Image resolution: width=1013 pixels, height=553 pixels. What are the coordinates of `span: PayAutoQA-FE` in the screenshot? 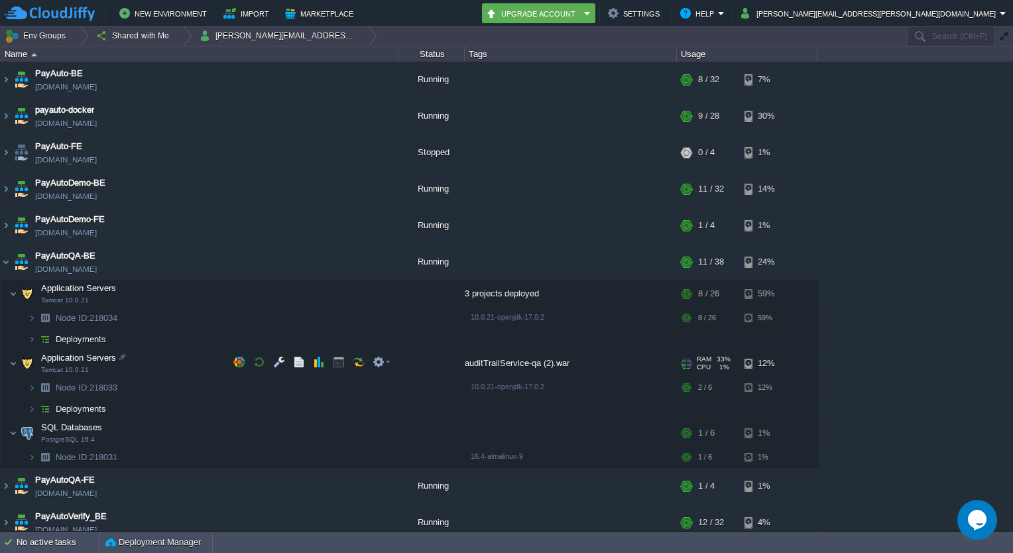 It's located at (65, 480).